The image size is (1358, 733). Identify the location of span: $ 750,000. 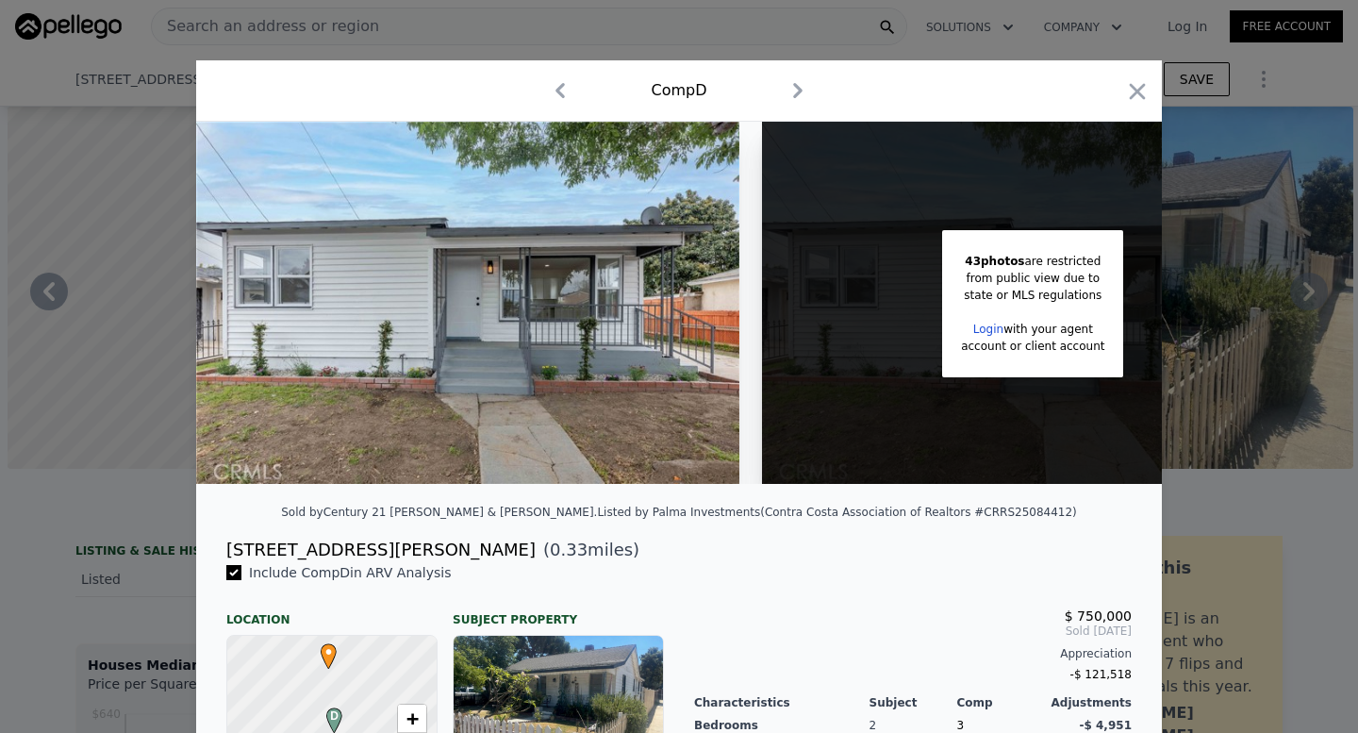
(1098, 616).